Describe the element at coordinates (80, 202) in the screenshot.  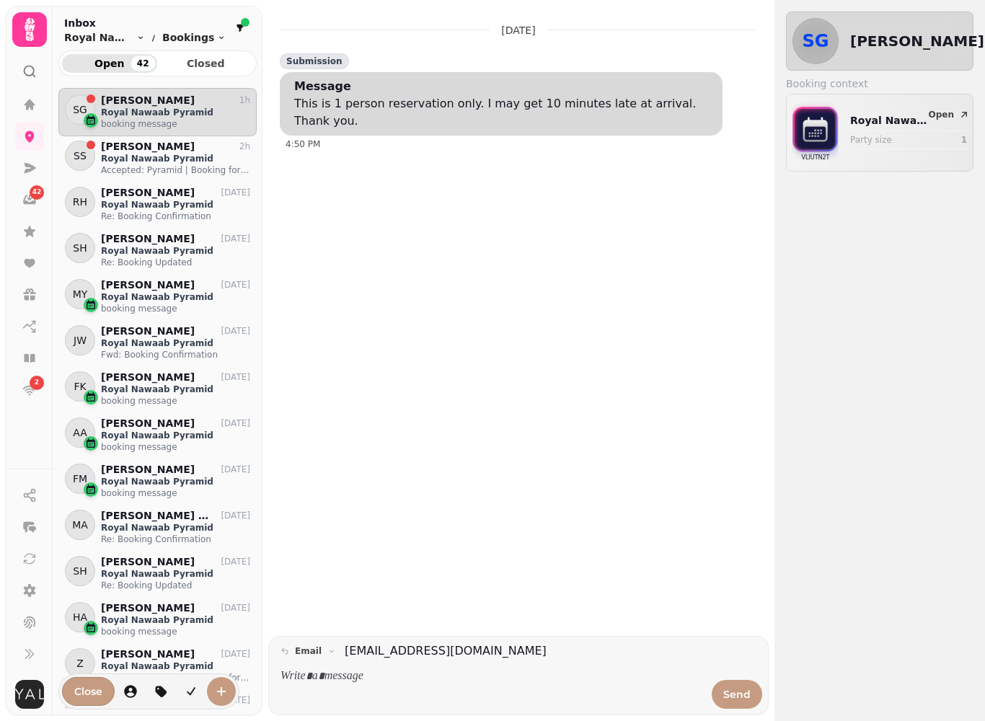
I see `span: RH` at that location.